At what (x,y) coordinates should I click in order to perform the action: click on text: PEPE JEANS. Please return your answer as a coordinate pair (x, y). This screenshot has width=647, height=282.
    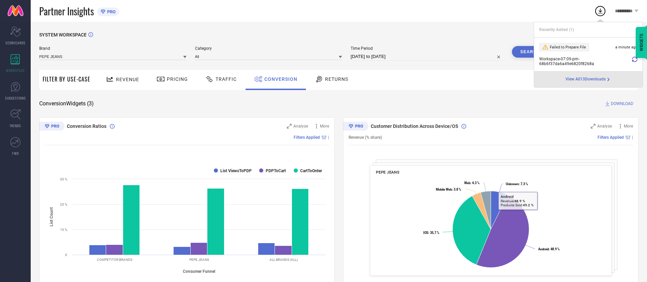
    Looking at the image, I should click on (199, 260).